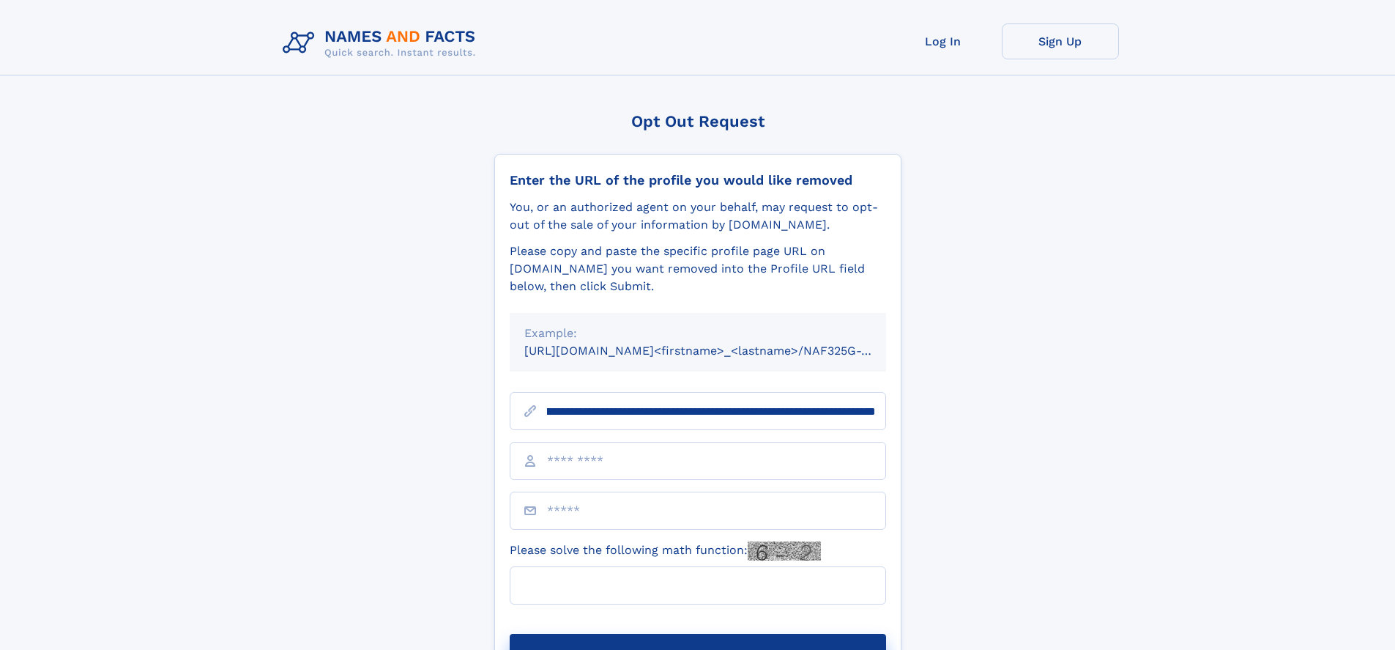  What do you see at coordinates (1061, 41) in the screenshot?
I see `a: Sign Up` at bounding box center [1061, 41].